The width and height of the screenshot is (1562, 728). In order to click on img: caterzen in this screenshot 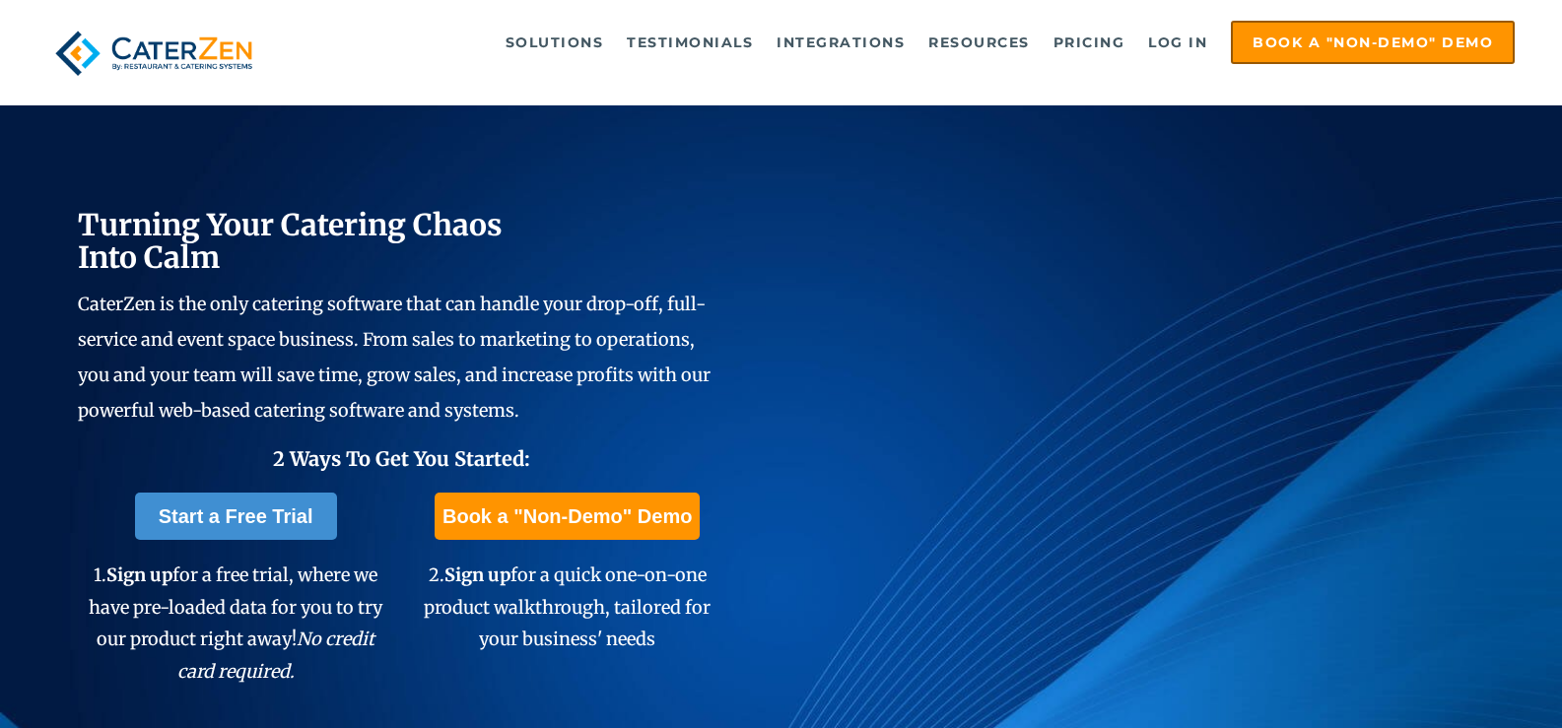, I will do `click(154, 53)`.